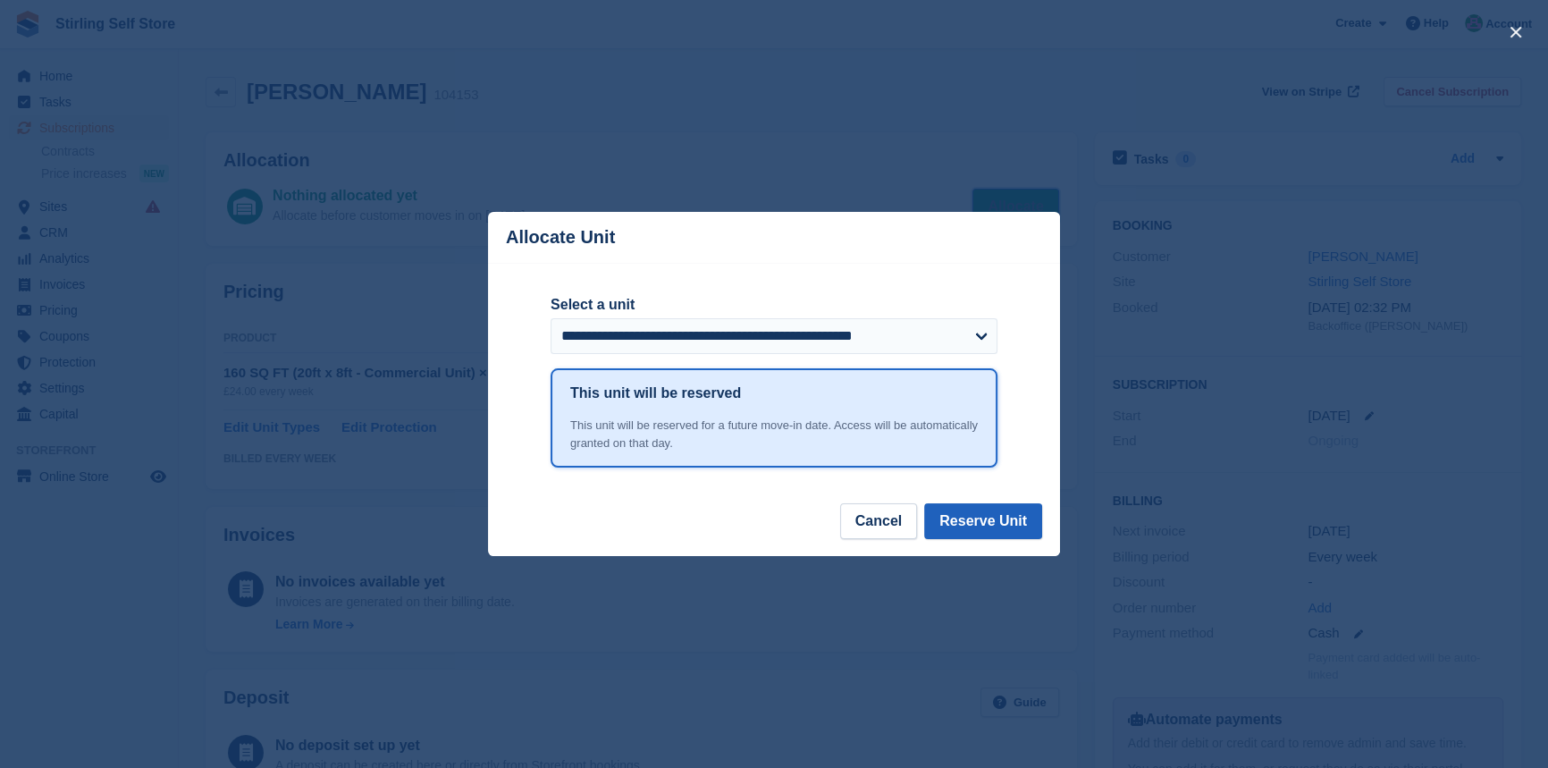  What do you see at coordinates (1516, 32) in the screenshot?
I see `button: close` at bounding box center [1516, 32].